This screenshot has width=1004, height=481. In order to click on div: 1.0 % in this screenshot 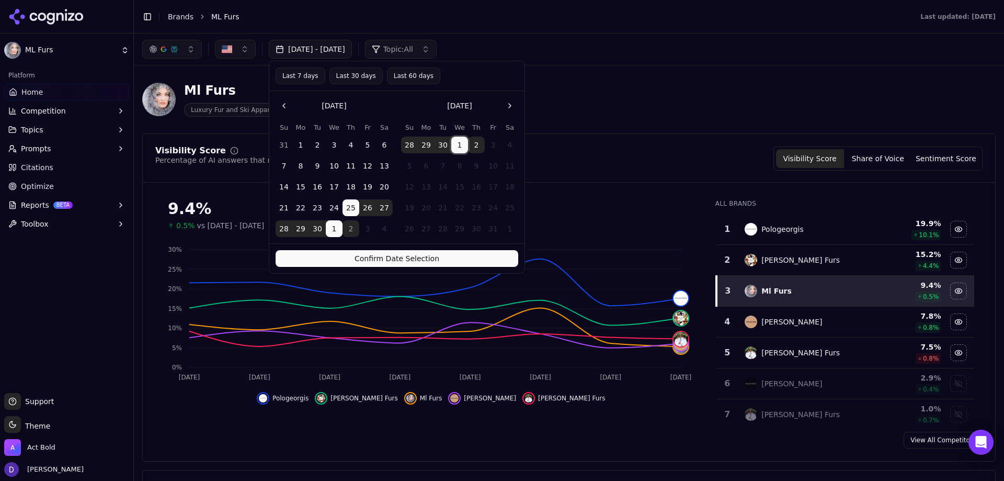, I will do `click(908, 409)`.